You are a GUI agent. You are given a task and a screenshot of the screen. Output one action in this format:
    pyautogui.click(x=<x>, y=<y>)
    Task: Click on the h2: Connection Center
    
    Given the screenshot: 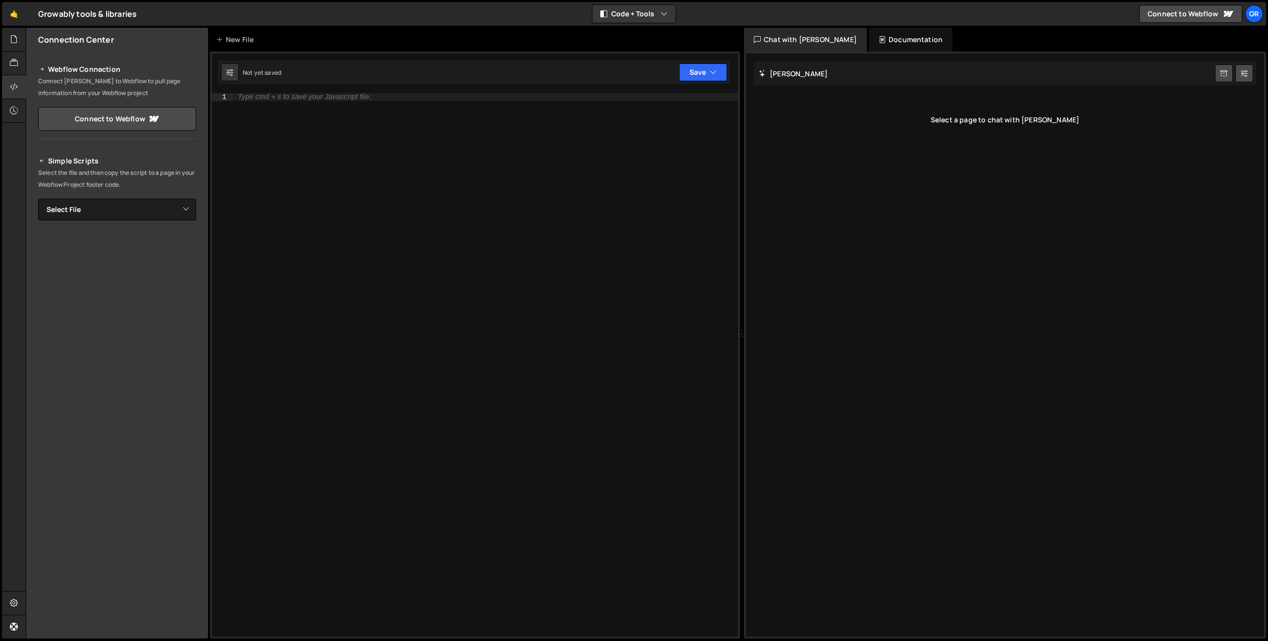 What is the action you would take?
    pyautogui.click(x=76, y=40)
    